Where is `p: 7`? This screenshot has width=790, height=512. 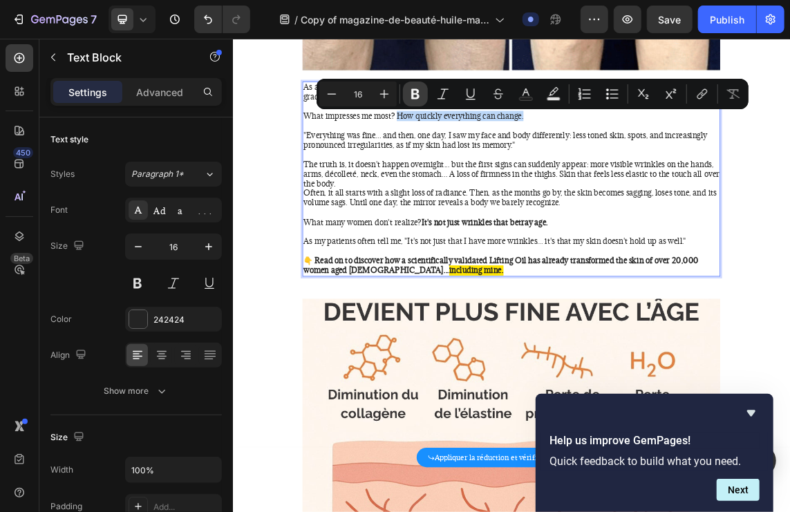 p: 7 is located at coordinates (93, 19).